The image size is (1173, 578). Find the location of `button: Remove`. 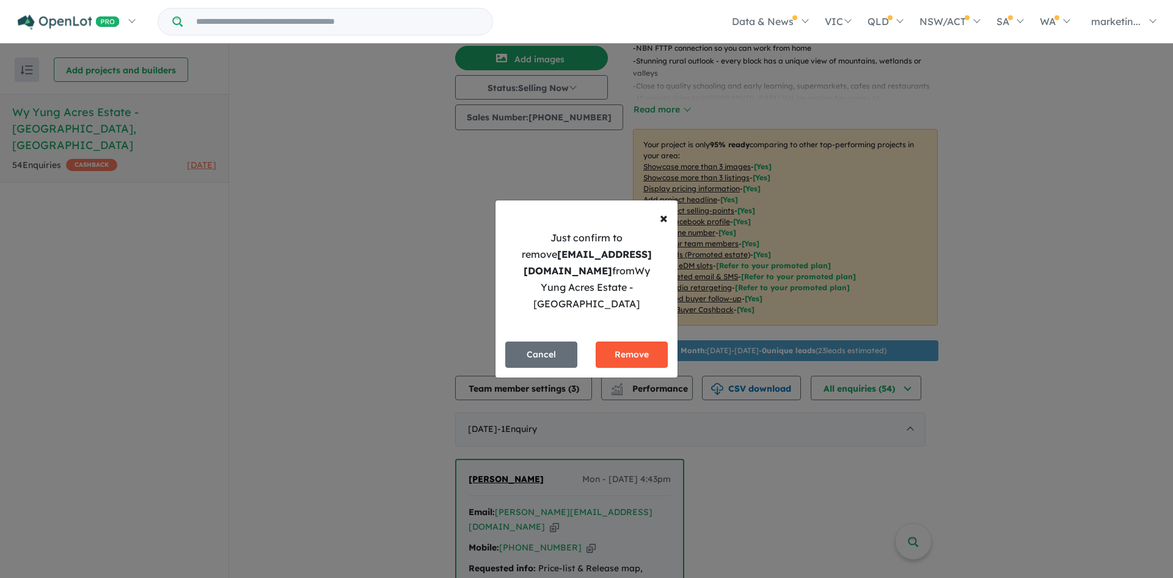

button: Remove is located at coordinates (632, 354).